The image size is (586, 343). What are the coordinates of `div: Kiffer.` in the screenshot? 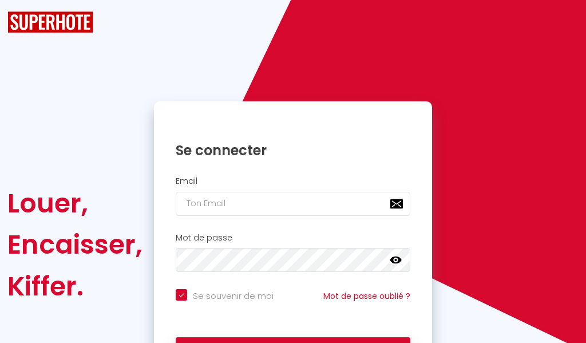 It's located at (75, 286).